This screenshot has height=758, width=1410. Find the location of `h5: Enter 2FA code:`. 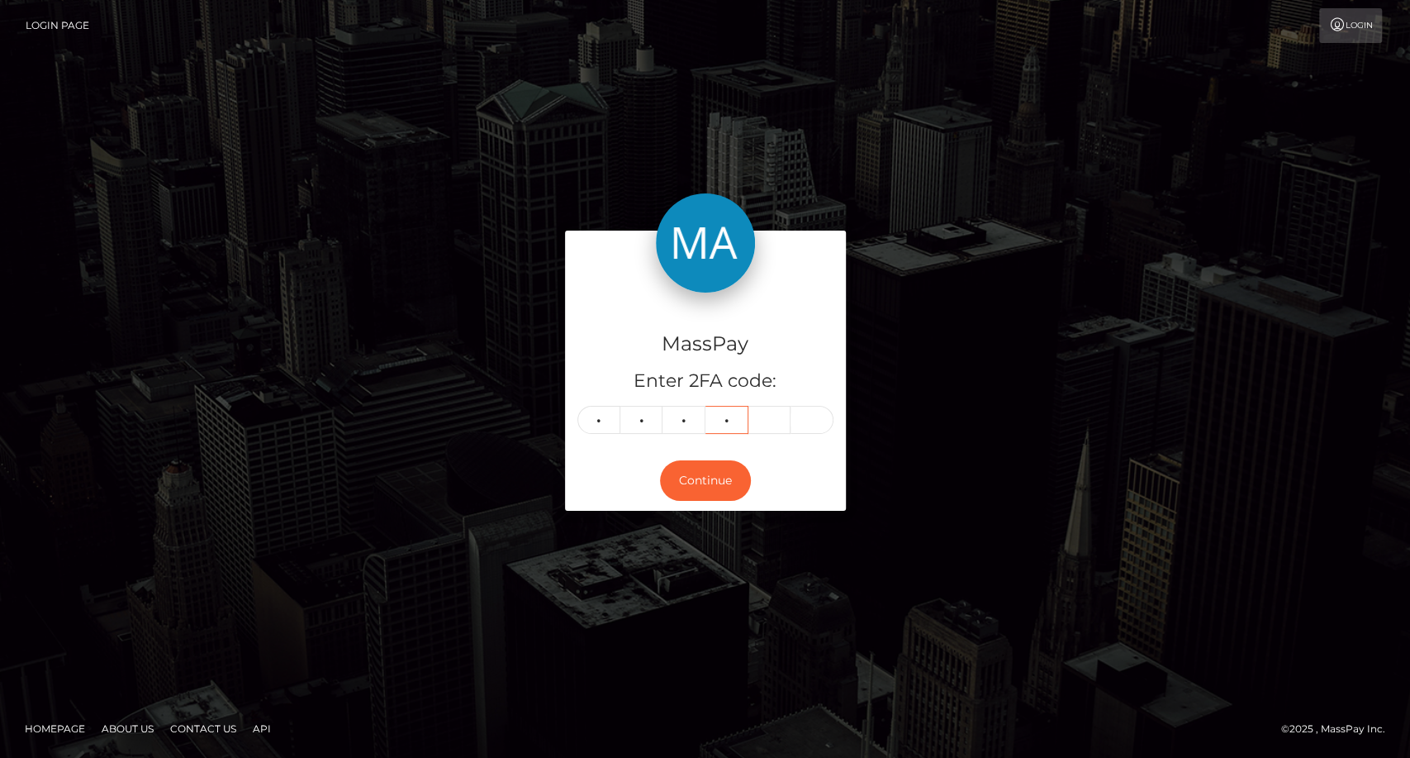

h5: Enter 2FA code: is located at coordinates (705, 381).